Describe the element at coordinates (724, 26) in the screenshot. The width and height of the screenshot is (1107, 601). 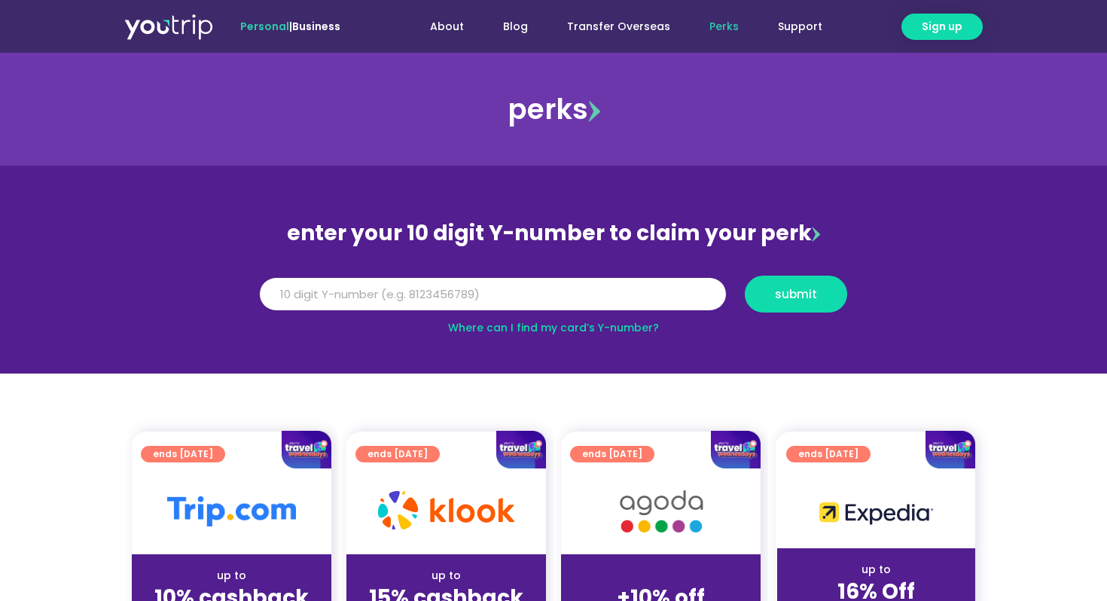
I see `a: Perks` at that location.